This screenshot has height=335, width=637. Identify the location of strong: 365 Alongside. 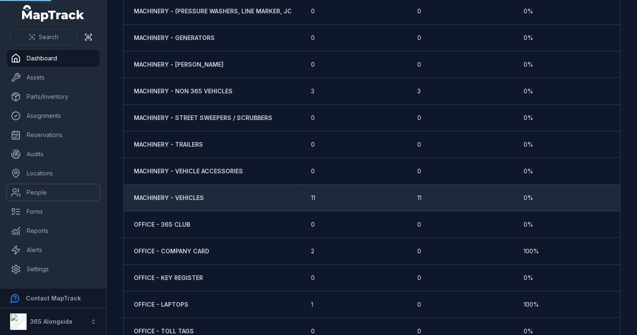
(51, 322).